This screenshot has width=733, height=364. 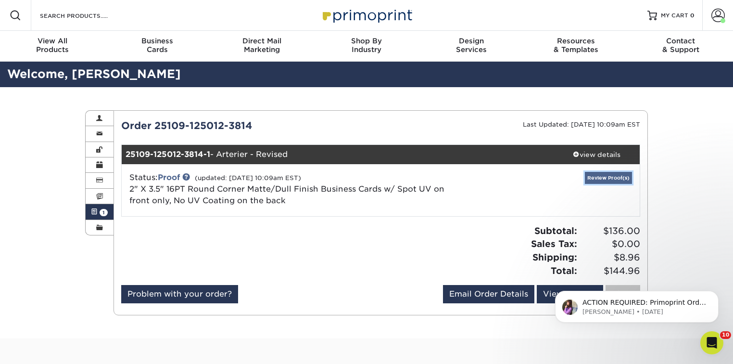 I want to click on a: Contact& Support, so click(x=681, y=46).